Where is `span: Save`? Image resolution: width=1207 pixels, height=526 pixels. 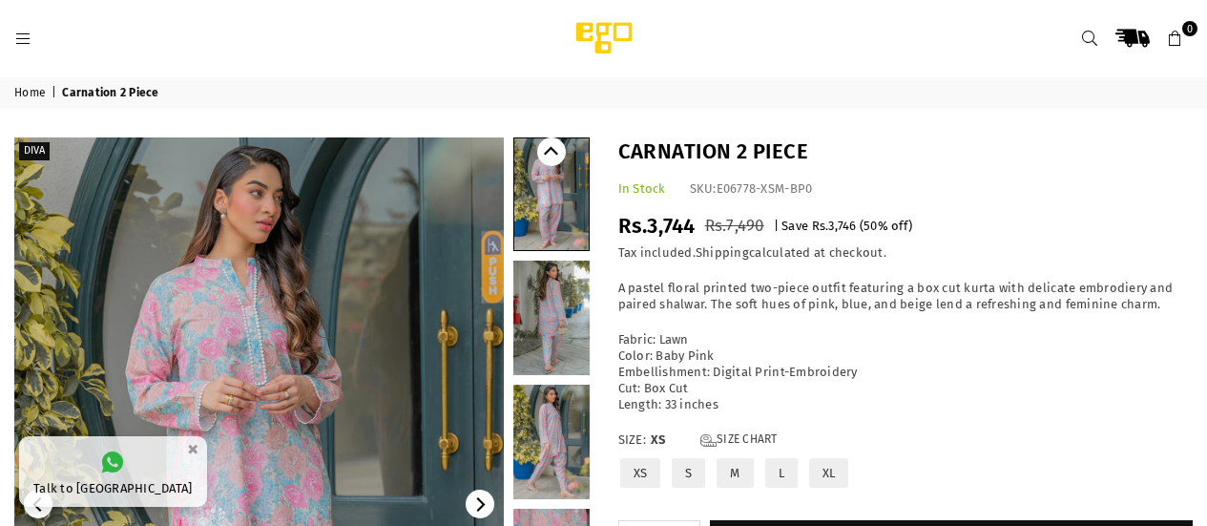 span: Save is located at coordinates (795, 225).